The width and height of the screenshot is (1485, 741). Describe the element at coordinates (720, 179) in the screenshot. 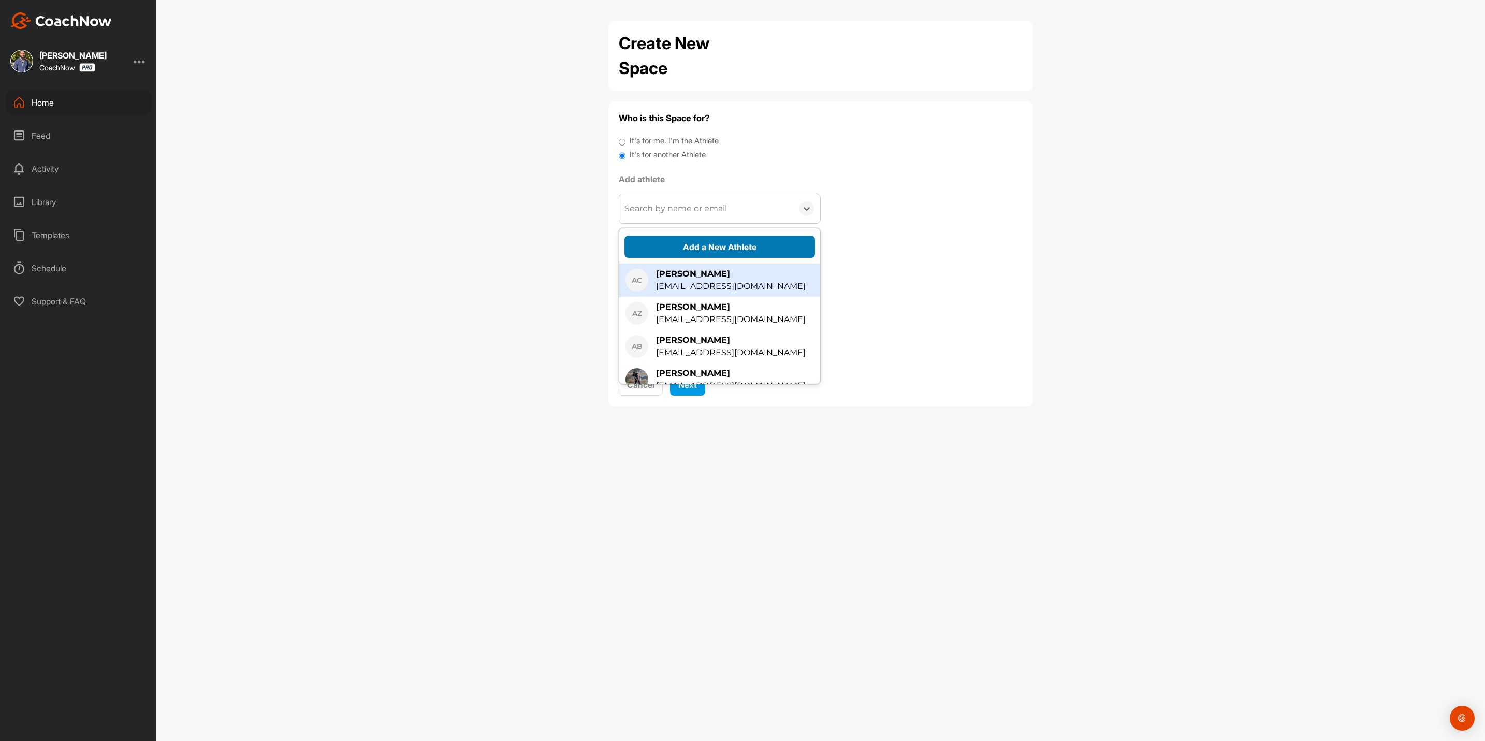

I see `label: Add athlete` at that location.